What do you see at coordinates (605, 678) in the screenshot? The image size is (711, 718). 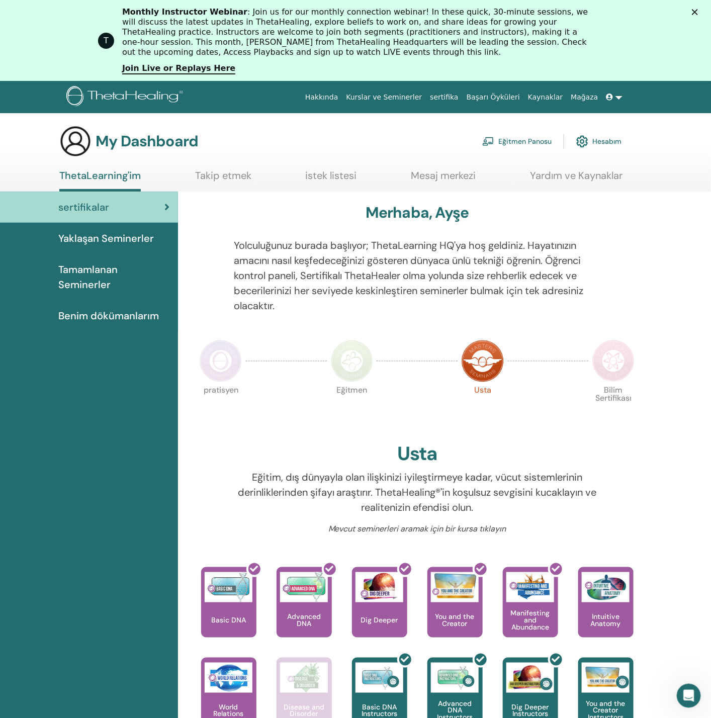 I see `img: You and the Creator Instructors` at bounding box center [605, 678].